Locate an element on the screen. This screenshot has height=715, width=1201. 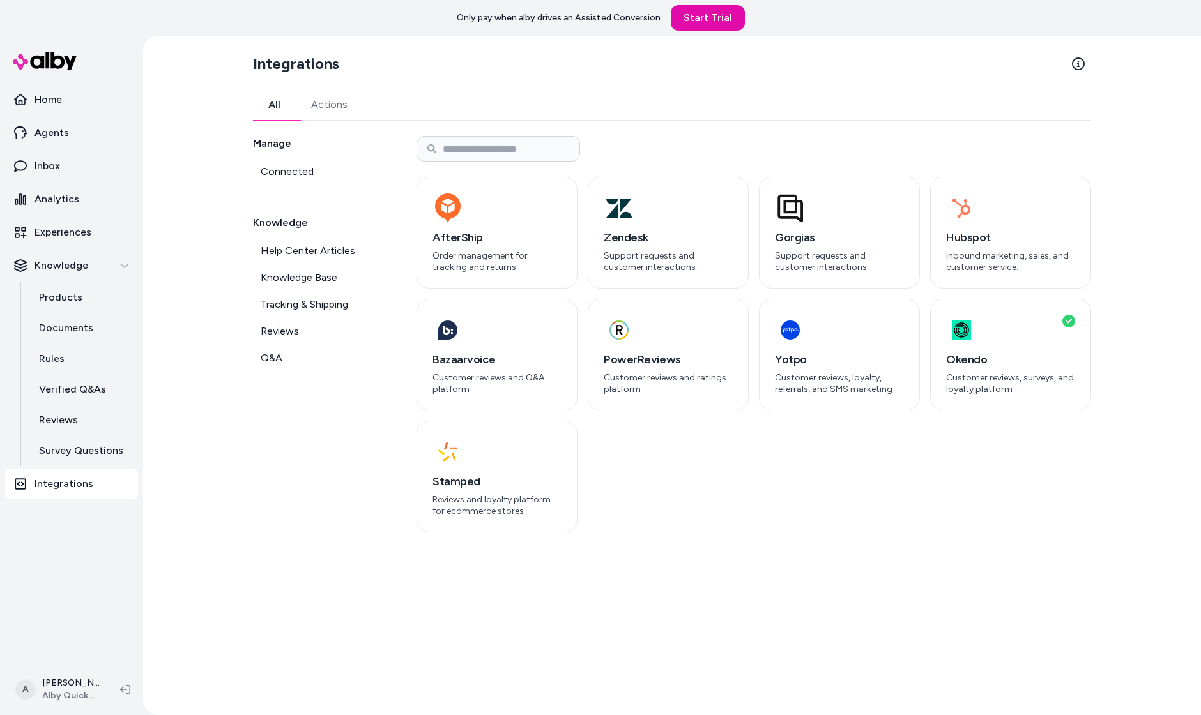
a: Products is located at coordinates (82, 298).